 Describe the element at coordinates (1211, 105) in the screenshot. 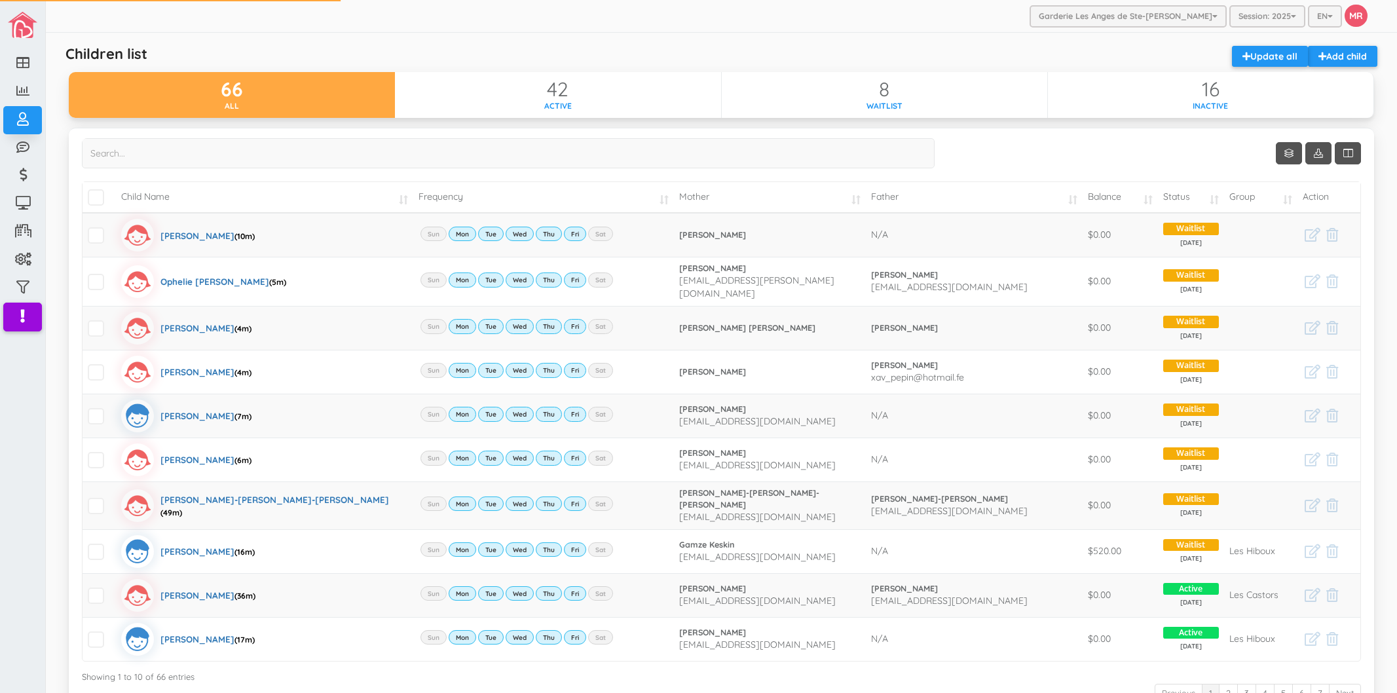

I see `div: Inactive` at that location.